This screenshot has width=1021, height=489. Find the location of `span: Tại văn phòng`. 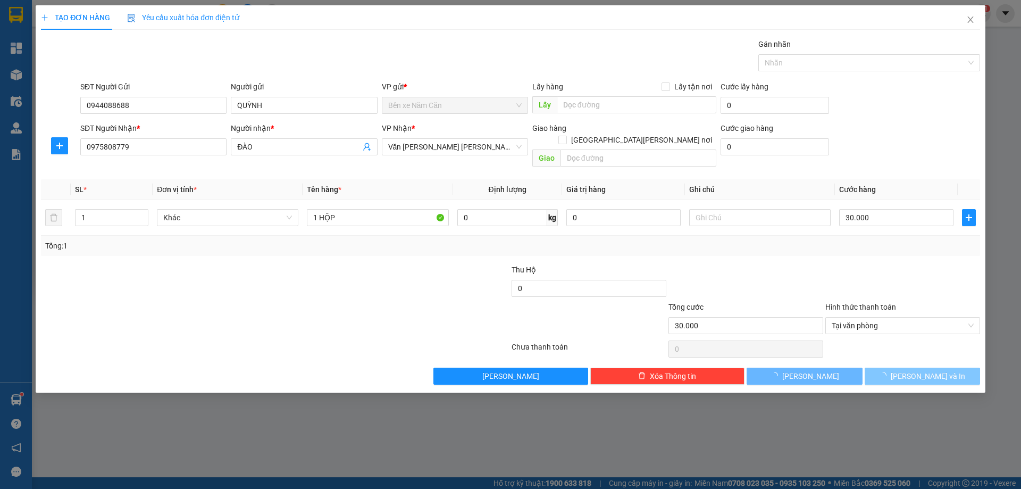

span: Tại văn phòng is located at coordinates (903, 326).